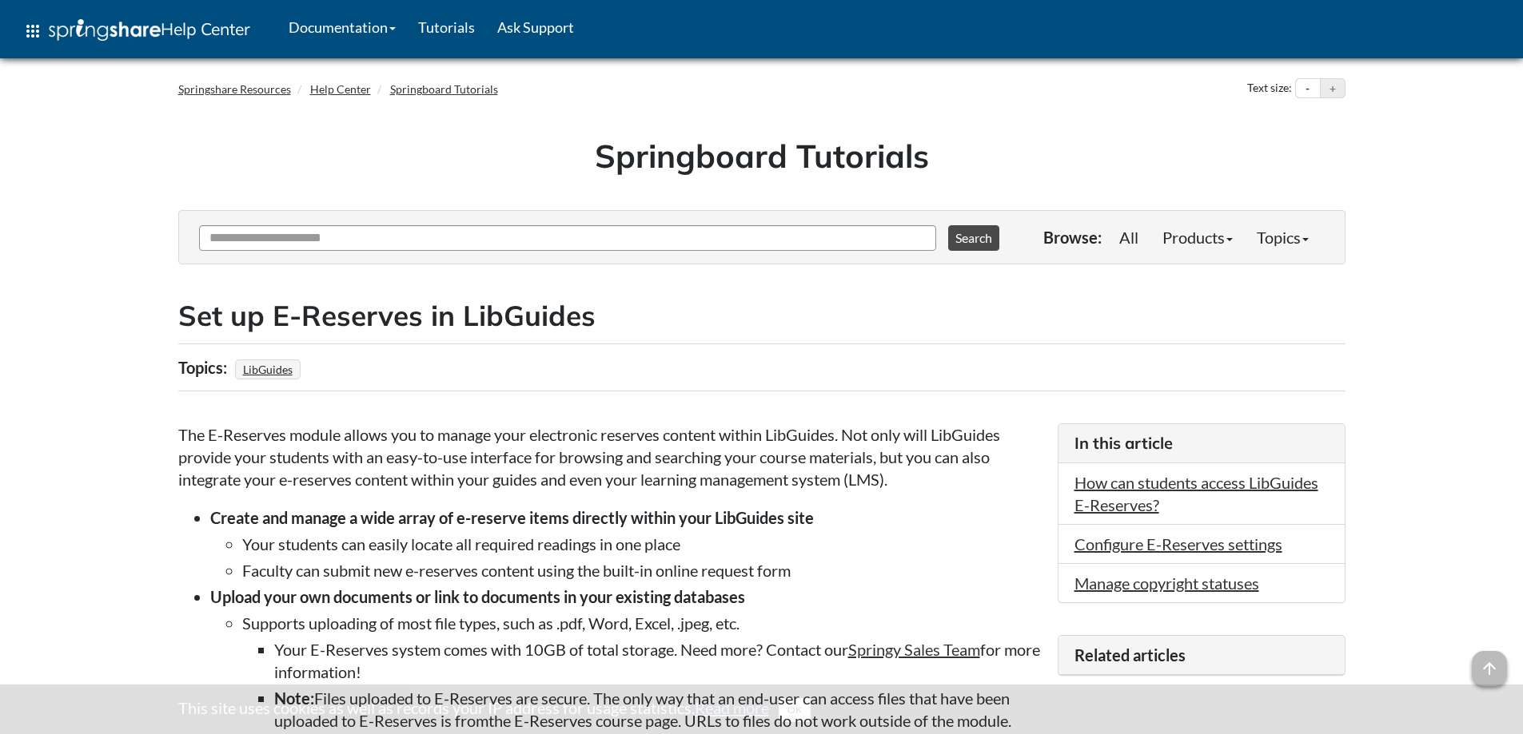  Describe the element at coordinates (762, 710) in the screenshot. I see `div: This site uses cookies as well as records your IP address for usage statistics.` at that location.